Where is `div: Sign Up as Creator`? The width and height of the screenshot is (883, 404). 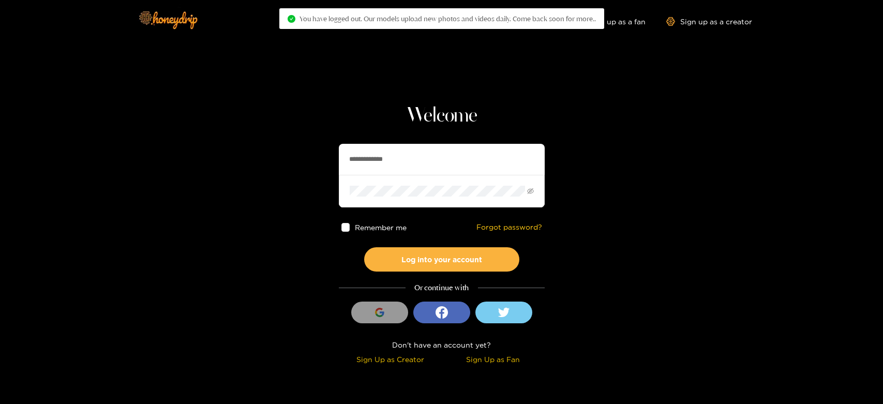 div: Sign Up as Creator is located at coordinates (390, 359).